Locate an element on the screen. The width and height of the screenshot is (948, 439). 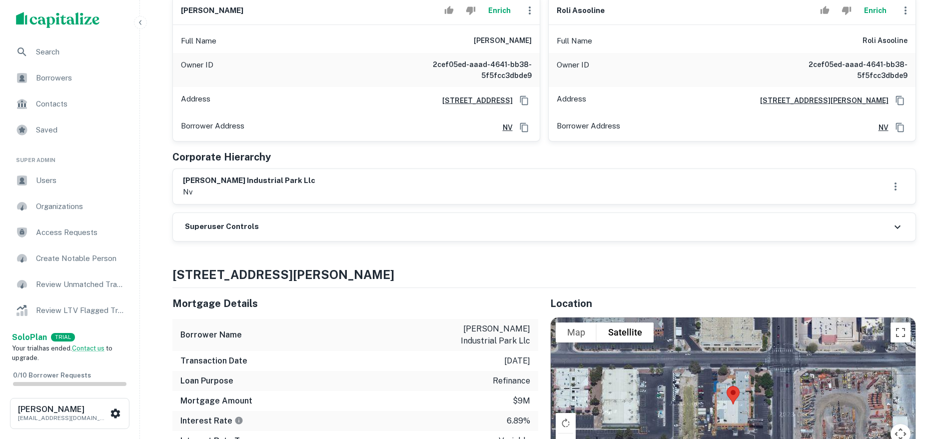
span: Create Notable Person is located at coordinates (80, 258).